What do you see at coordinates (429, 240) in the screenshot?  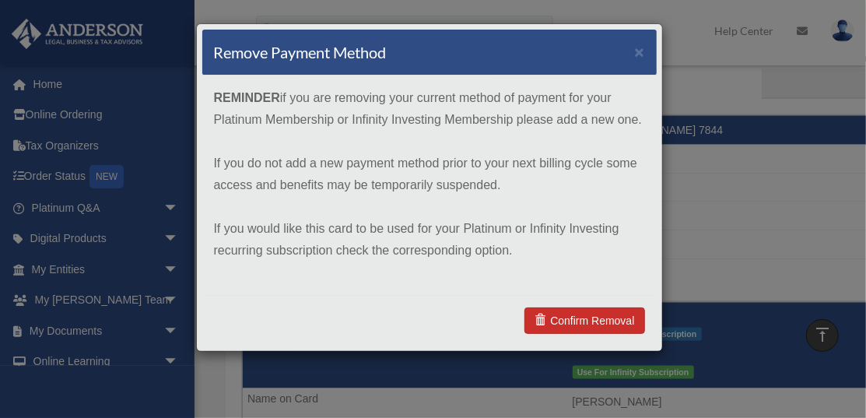 I see `p: If you would like this card to be used for your Platinum or Infinity Investing recurring subscrip...` at bounding box center [429, 240].